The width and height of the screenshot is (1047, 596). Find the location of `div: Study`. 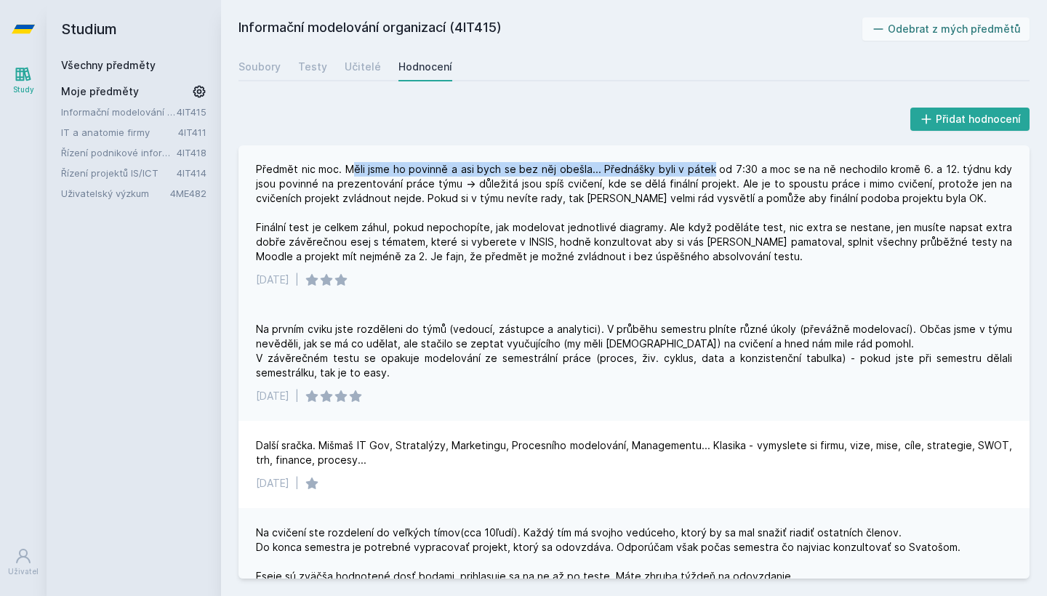

div: Study is located at coordinates (23, 89).